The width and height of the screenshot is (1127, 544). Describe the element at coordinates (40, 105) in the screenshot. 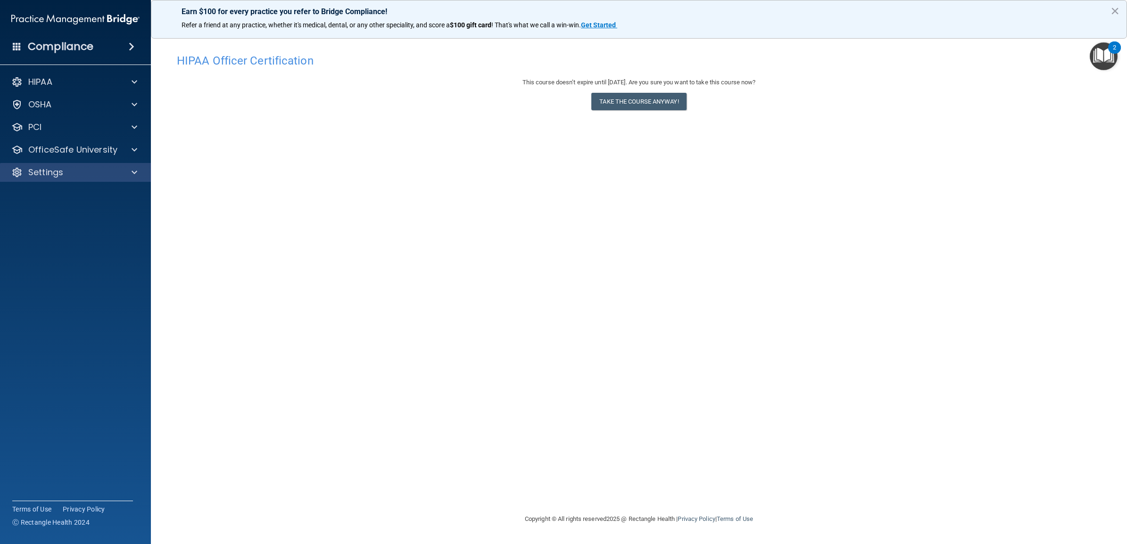

I see `p: OSHA` at that location.